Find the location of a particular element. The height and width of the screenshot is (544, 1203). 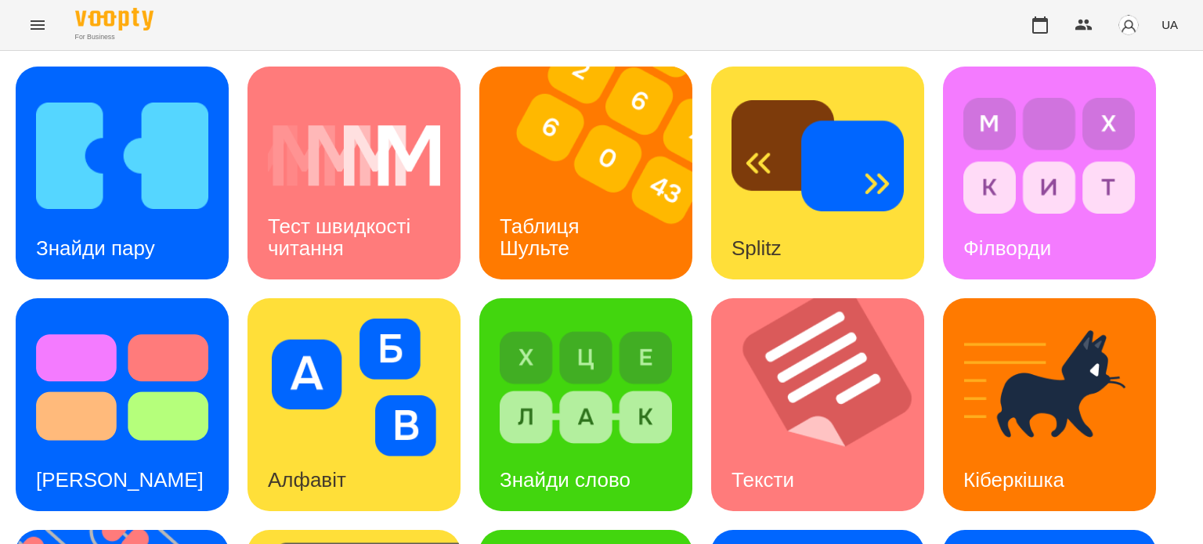

h3: Splitz is located at coordinates (757, 248).